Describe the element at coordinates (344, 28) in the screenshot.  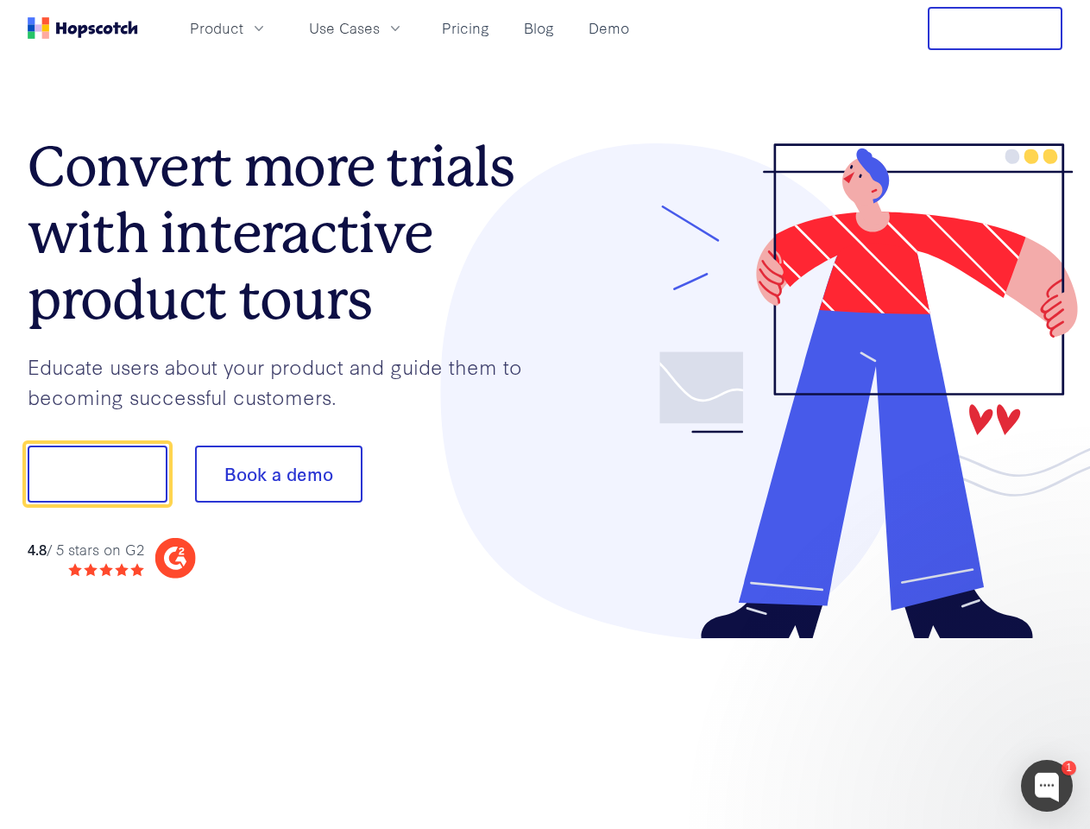
I see `span: Use Cases` at that location.